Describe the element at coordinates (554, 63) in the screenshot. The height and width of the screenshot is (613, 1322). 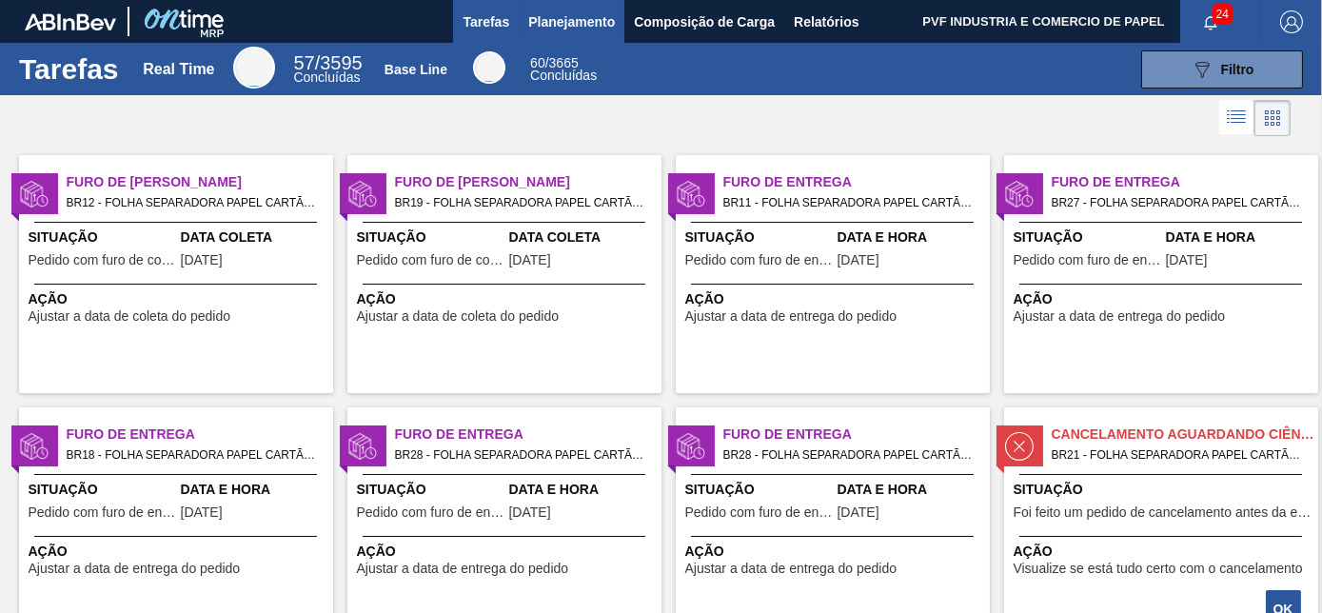
I see `span: / 3665` at that location.